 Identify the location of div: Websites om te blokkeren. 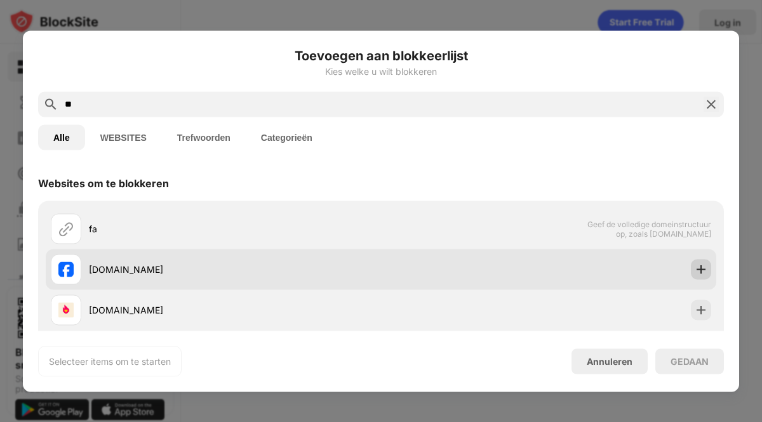
(104, 183).